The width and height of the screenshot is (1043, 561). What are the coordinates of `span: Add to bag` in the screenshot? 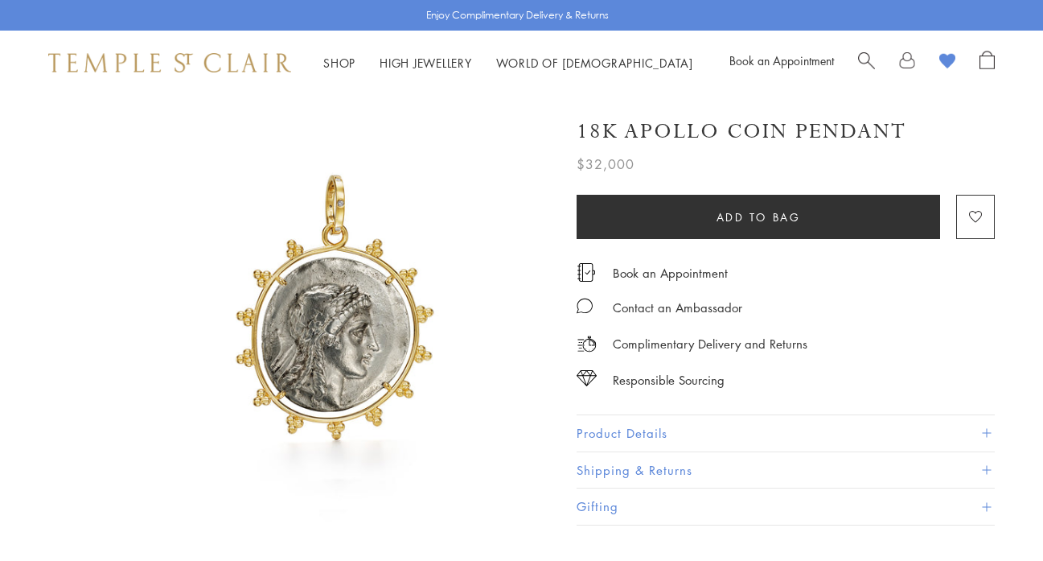 It's located at (759, 217).